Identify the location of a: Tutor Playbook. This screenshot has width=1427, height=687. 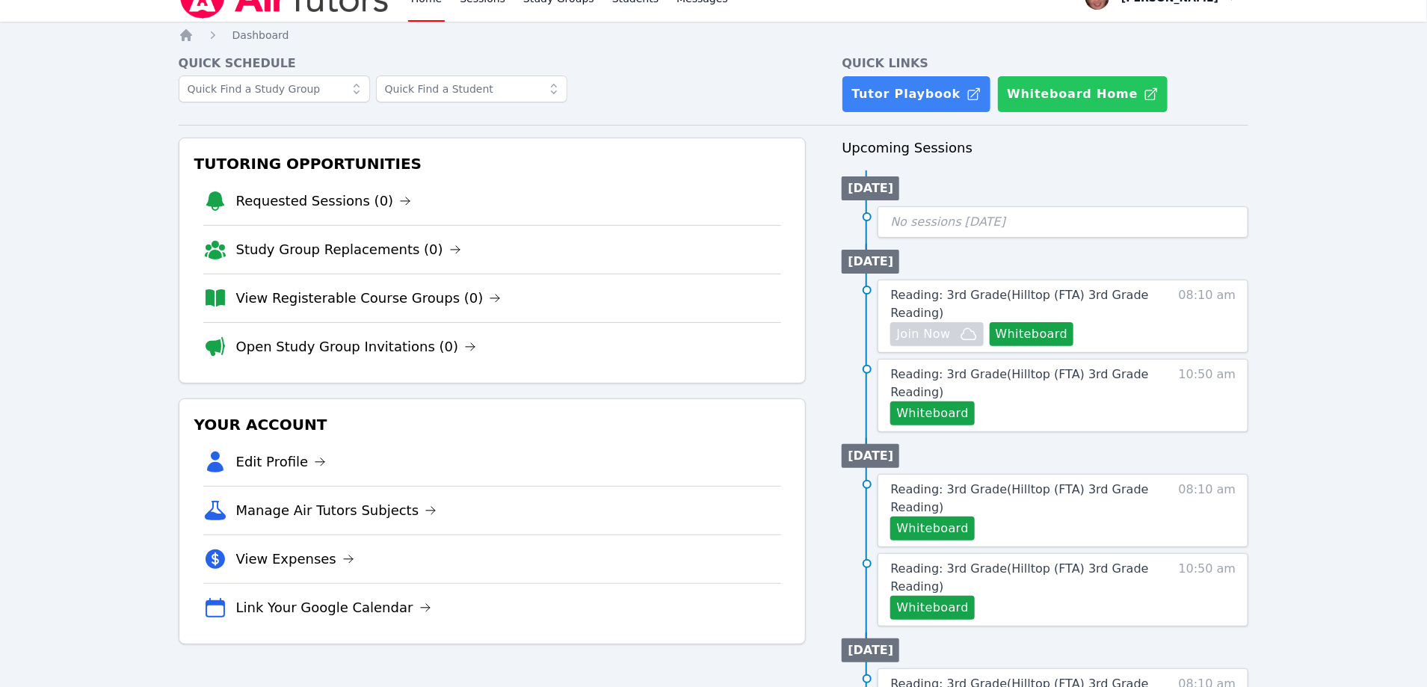
(917, 94).